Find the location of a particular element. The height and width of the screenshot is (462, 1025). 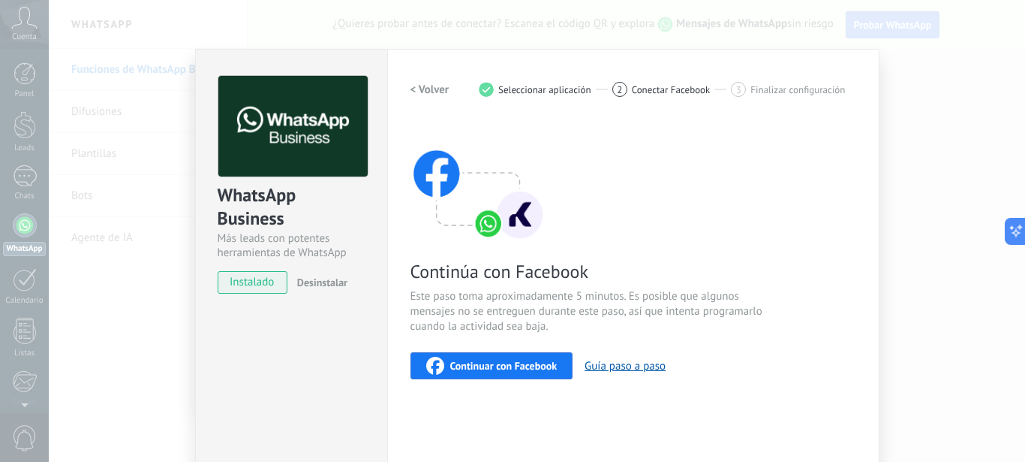

h2: < Volver is located at coordinates (430, 89).